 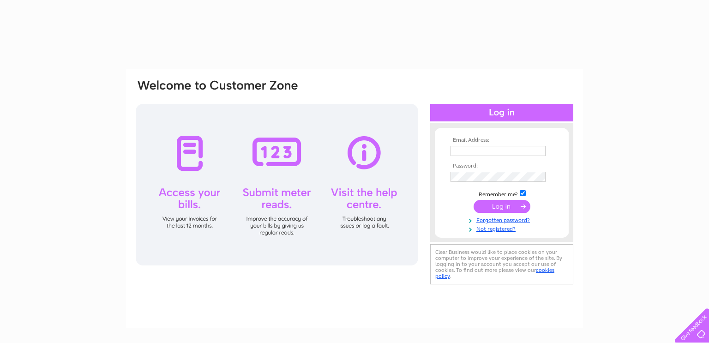 What do you see at coordinates (502, 228) in the screenshot?
I see `a: Not registered?` at bounding box center [502, 228].